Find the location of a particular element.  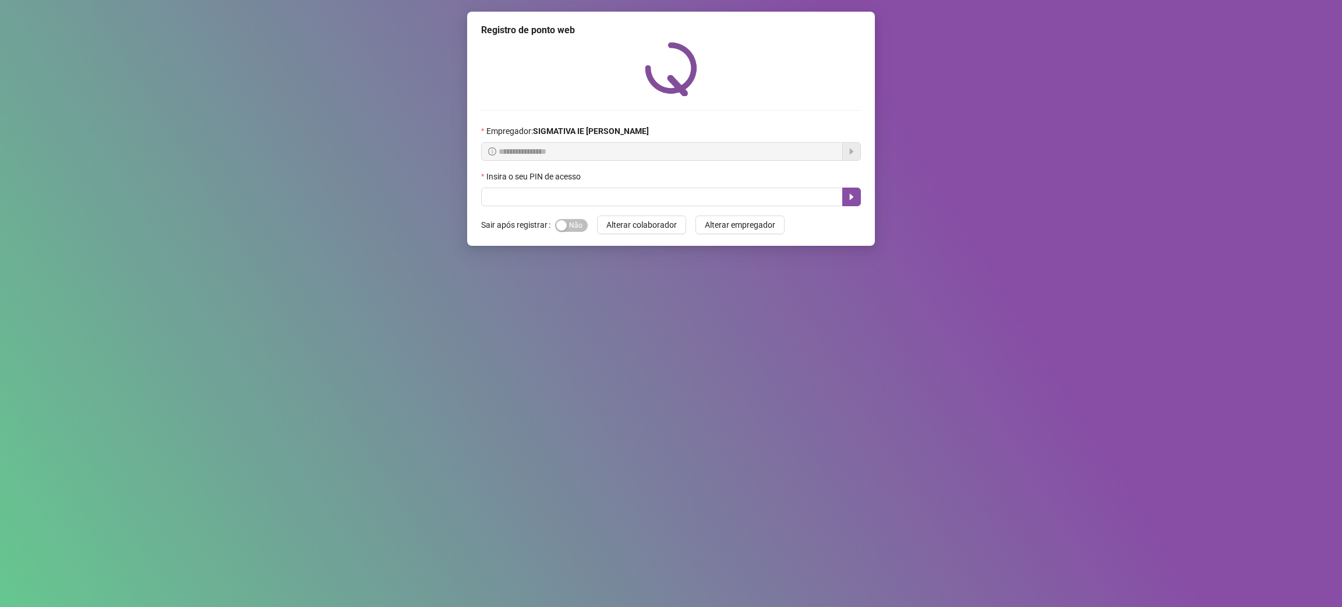

span: Empregador : is located at coordinates (567, 131).